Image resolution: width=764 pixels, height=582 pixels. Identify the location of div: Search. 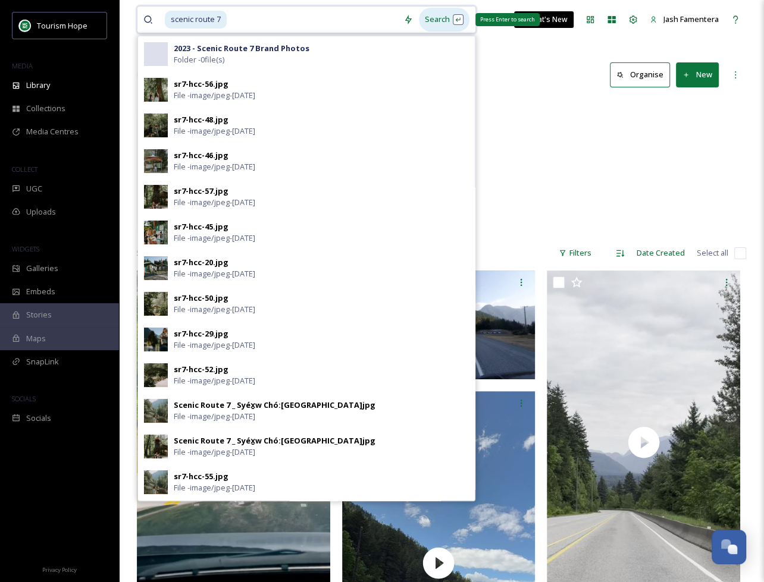
(444, 19).